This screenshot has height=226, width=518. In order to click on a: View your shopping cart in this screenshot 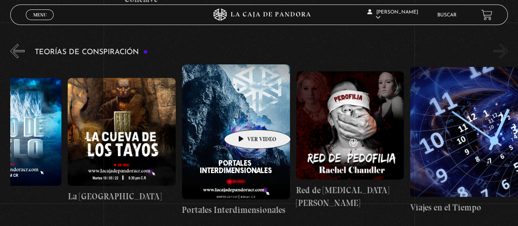, I will do `click(487, 15)`.